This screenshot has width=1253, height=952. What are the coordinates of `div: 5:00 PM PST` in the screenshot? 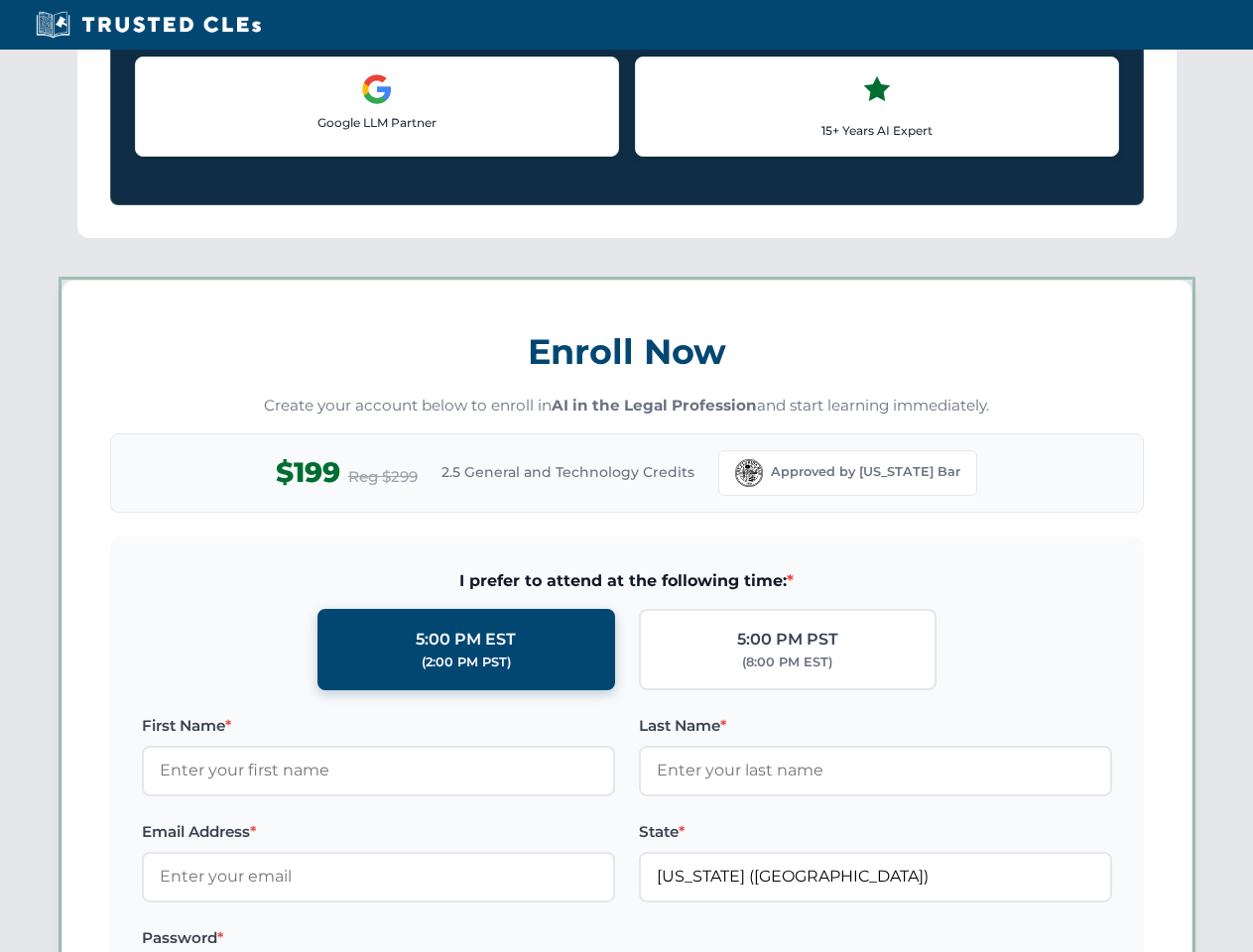 It's located at (787, 640).